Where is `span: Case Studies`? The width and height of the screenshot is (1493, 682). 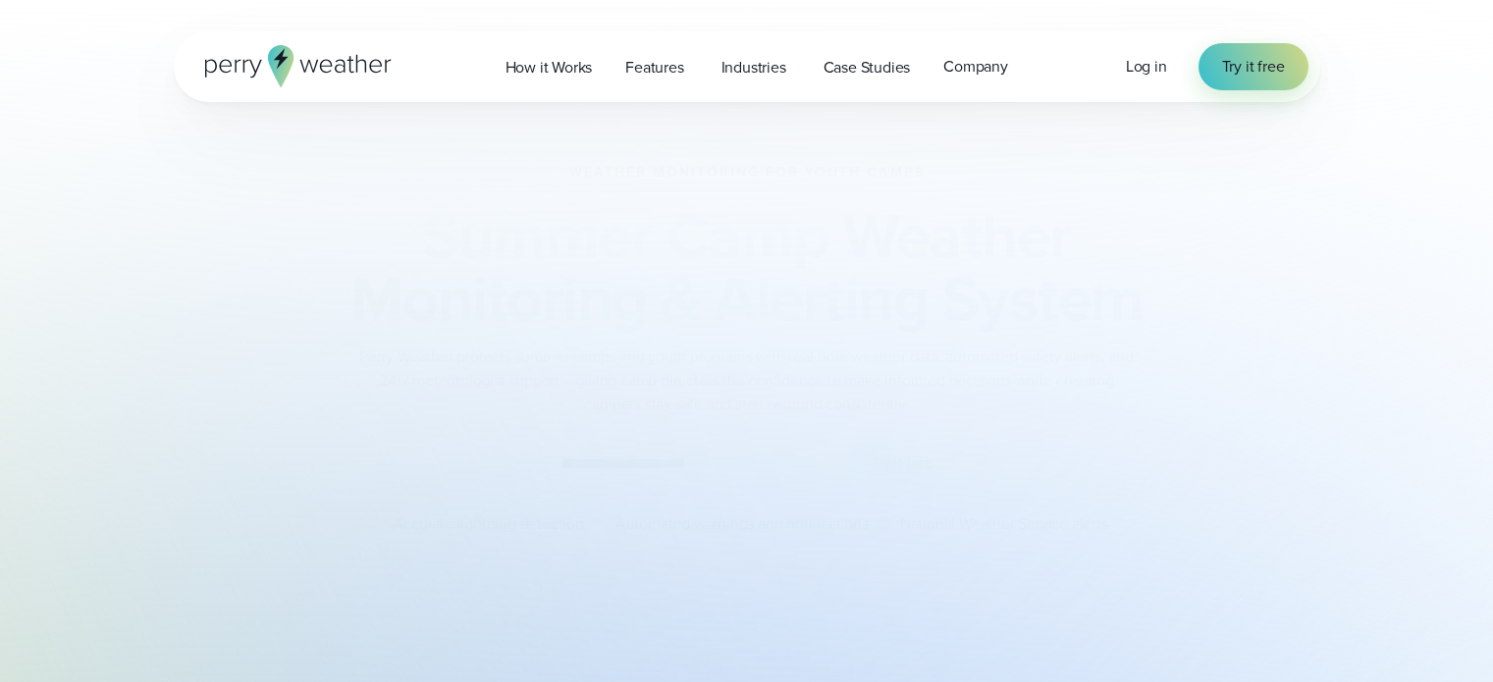
span: Case Studies is located at coordinates (867, 68).